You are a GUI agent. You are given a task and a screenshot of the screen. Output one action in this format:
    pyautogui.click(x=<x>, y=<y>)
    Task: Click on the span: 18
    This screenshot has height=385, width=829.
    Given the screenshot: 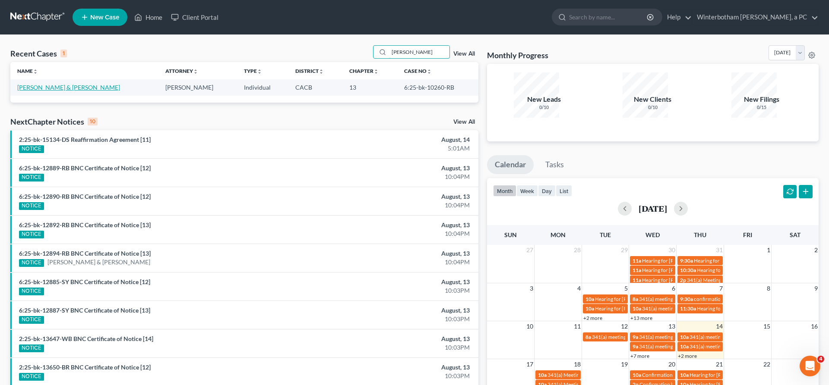 What is the action you would take?
    pyautogui.click(x=577, y=365)
    